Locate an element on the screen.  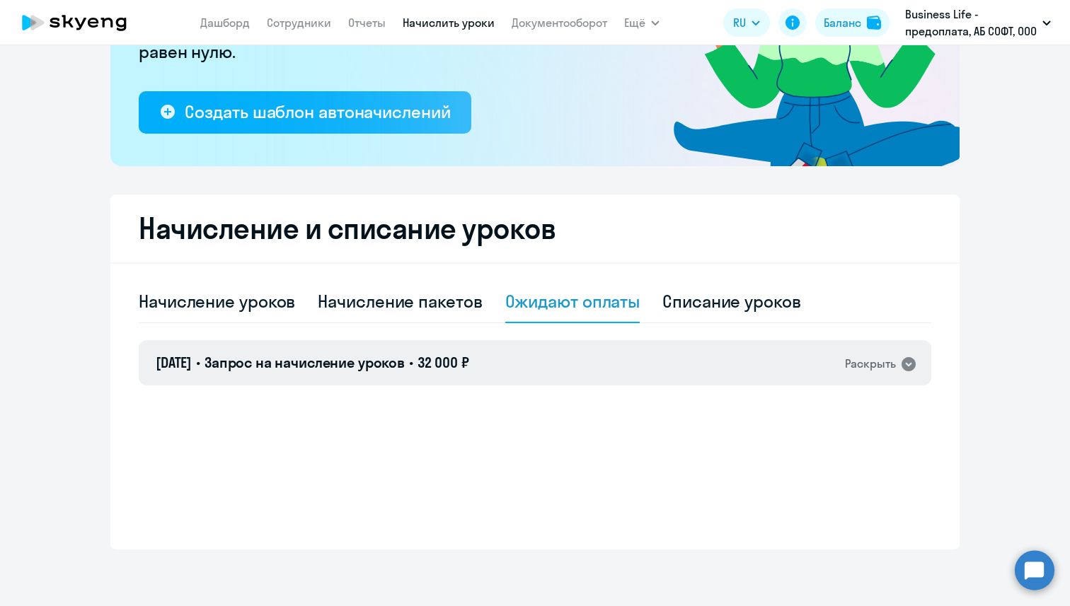
img: balance is located at coordinates (874, 23).